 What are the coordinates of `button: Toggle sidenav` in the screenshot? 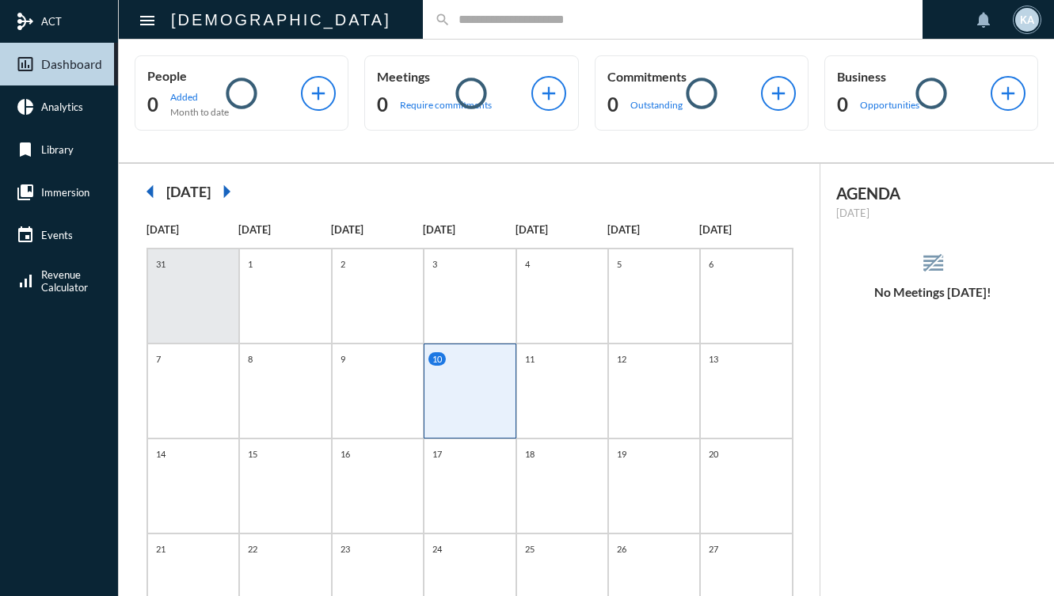 It's located at (147, 20).